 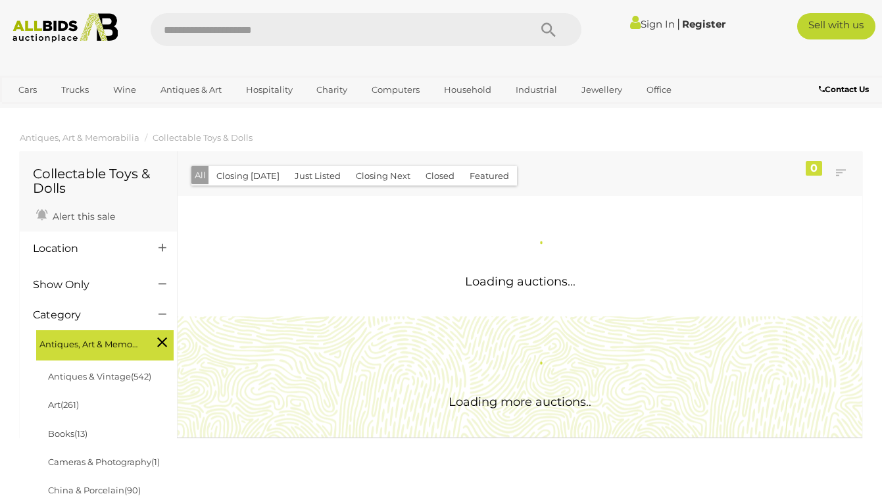 What do you see at coordinates (844, 89) in the screenshot?
I see `b: Contact Us` at bounding box center [844, 89].